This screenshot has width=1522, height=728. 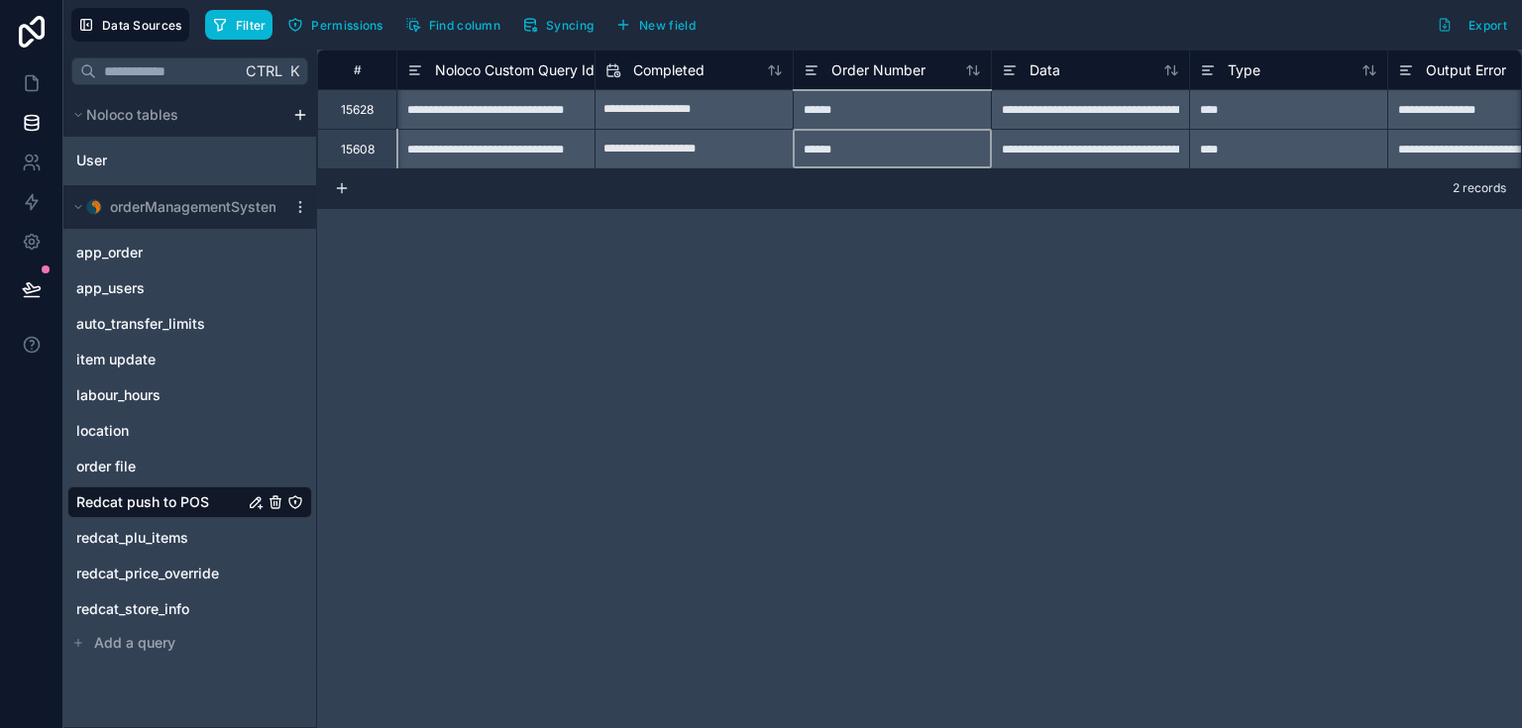 What do you see at coordinates (339, 25) in the screenshot?
I see `a: Permissions` at bounding box center [339, 25].